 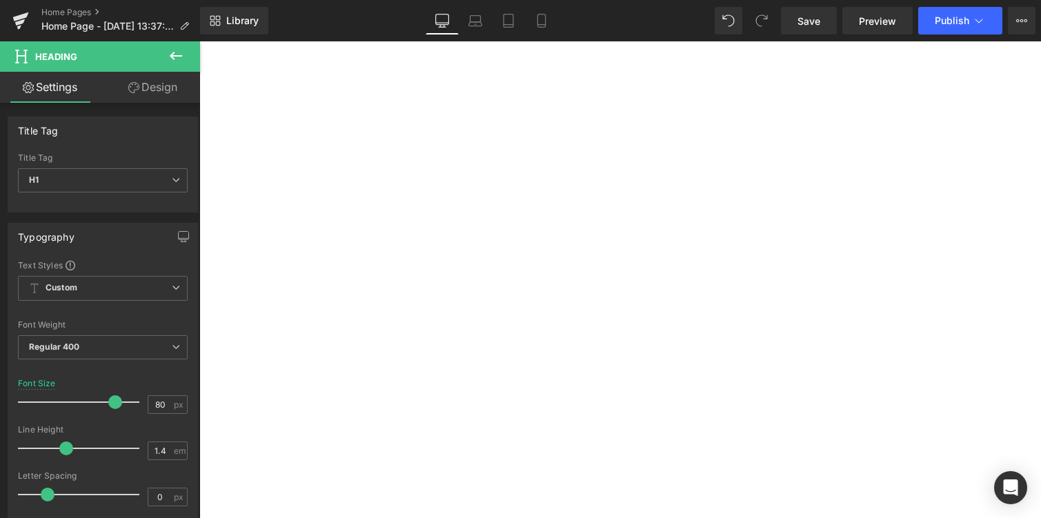 I want to click on button: Publish, so click(x=961, y=21).